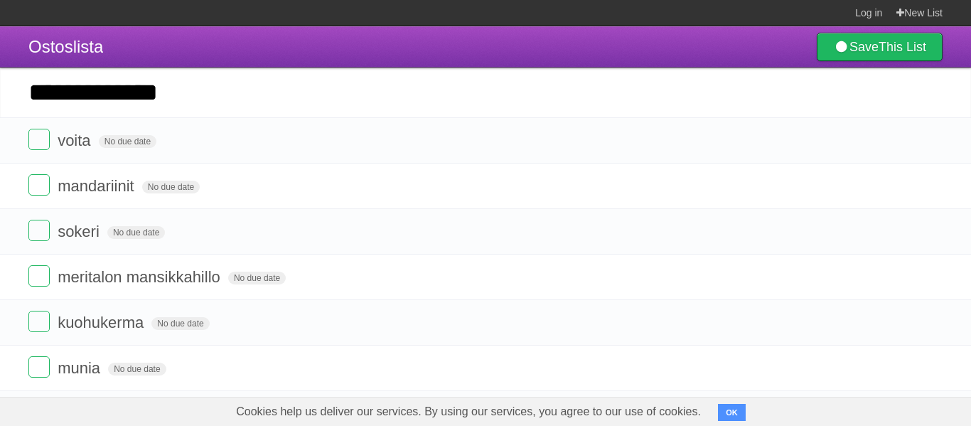  What do you see at coordinates (75, 140) in the screenshot?
I see `span: voita` at bounding box center [75, 140].